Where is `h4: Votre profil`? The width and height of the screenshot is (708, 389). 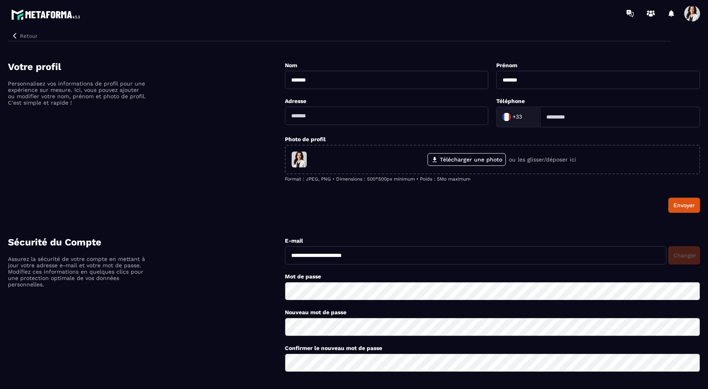 h4: Votre profil is located at coordinates (146, 67).